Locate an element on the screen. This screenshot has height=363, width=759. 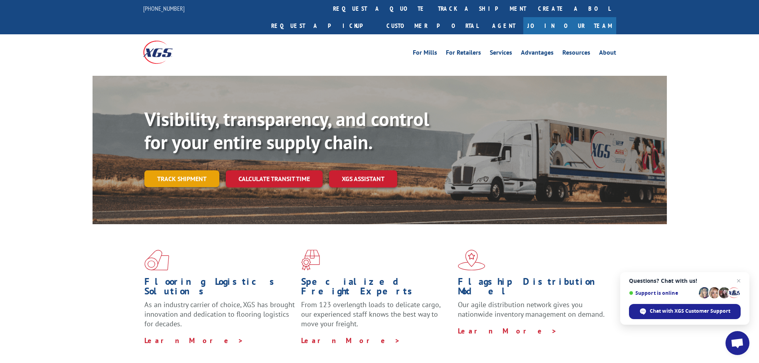
span: Questions? Chat with us! is located at coordinates (685, 281).